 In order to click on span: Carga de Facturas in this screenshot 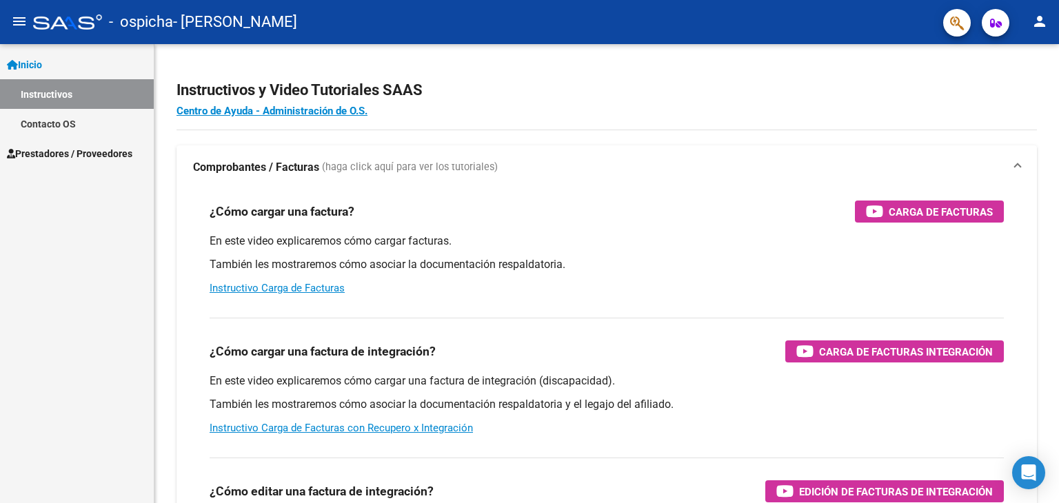, I will do `click(941, 212)`.